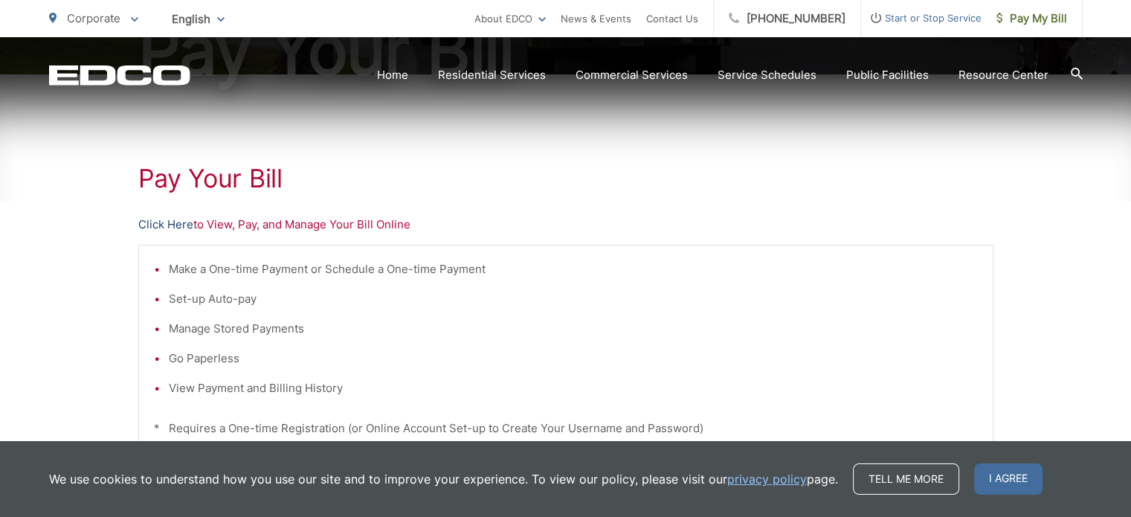 Image resolution: width=1131 pixels, height=517 pixels. I want to click on a: Click Here, so click(166, 225).